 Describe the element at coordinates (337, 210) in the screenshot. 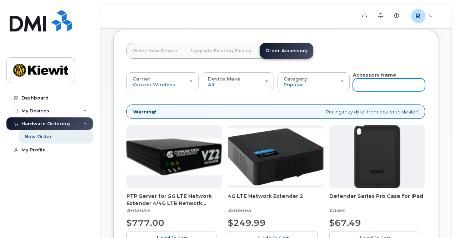

I see `em: Cases` at that location.